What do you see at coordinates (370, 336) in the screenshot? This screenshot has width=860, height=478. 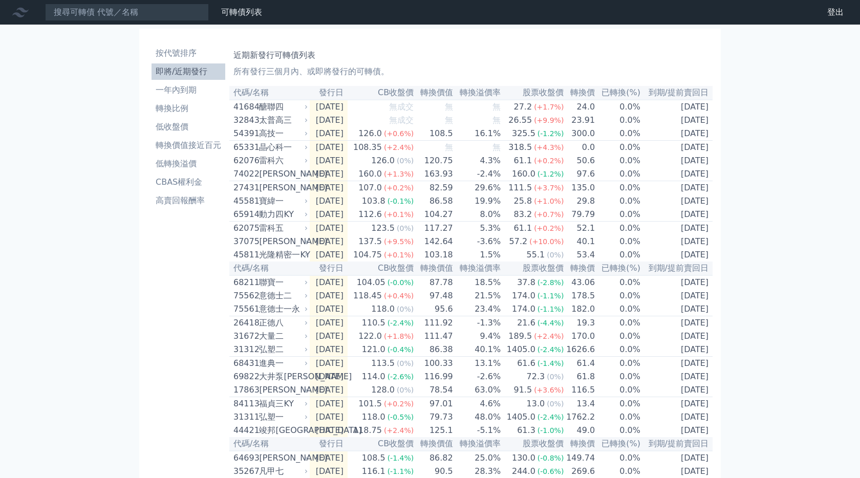 I see `div: 122.0` at bounding box center [370, 336].